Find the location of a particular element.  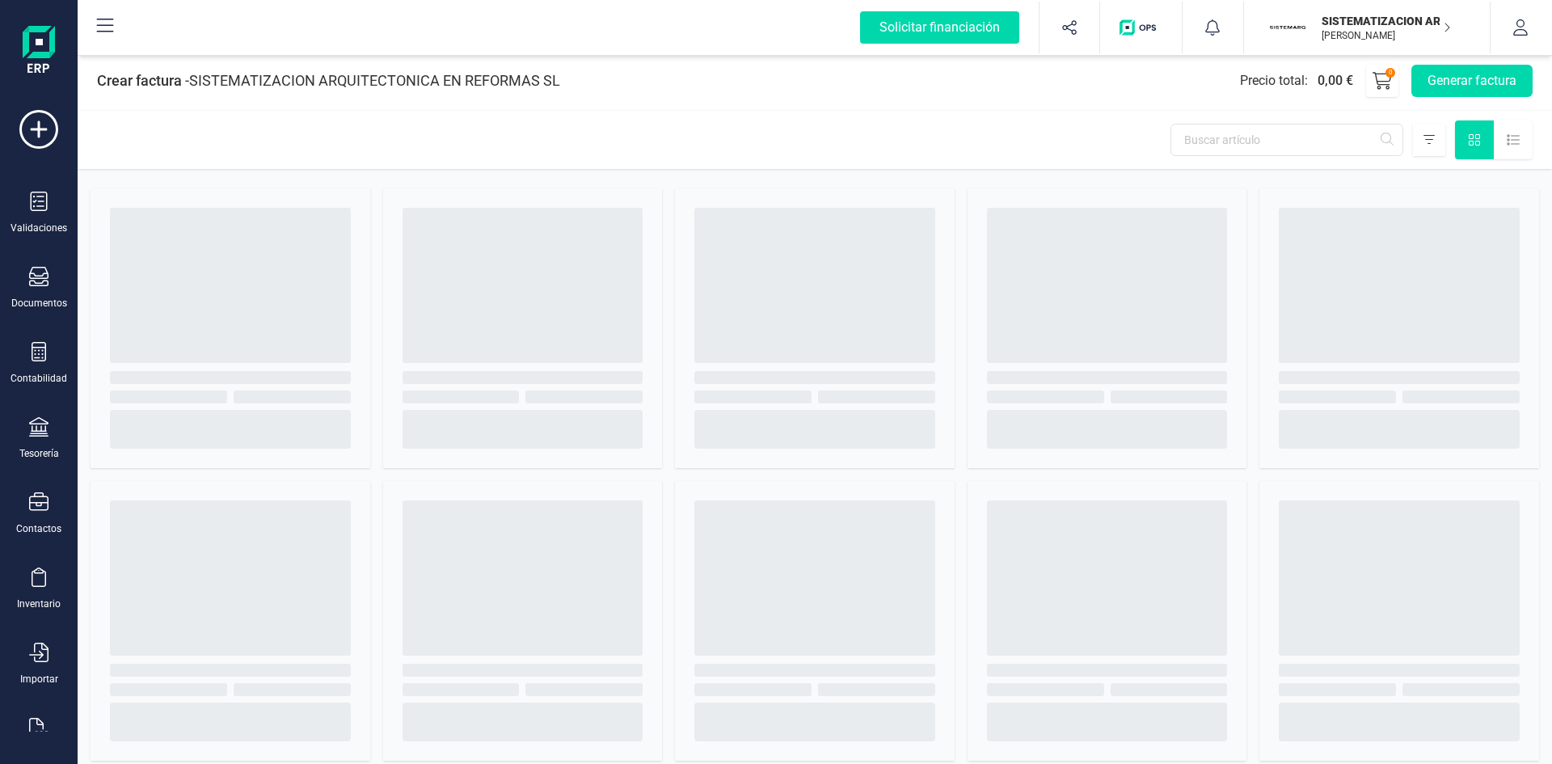

div: Importar is located at coordinates (39, 679).